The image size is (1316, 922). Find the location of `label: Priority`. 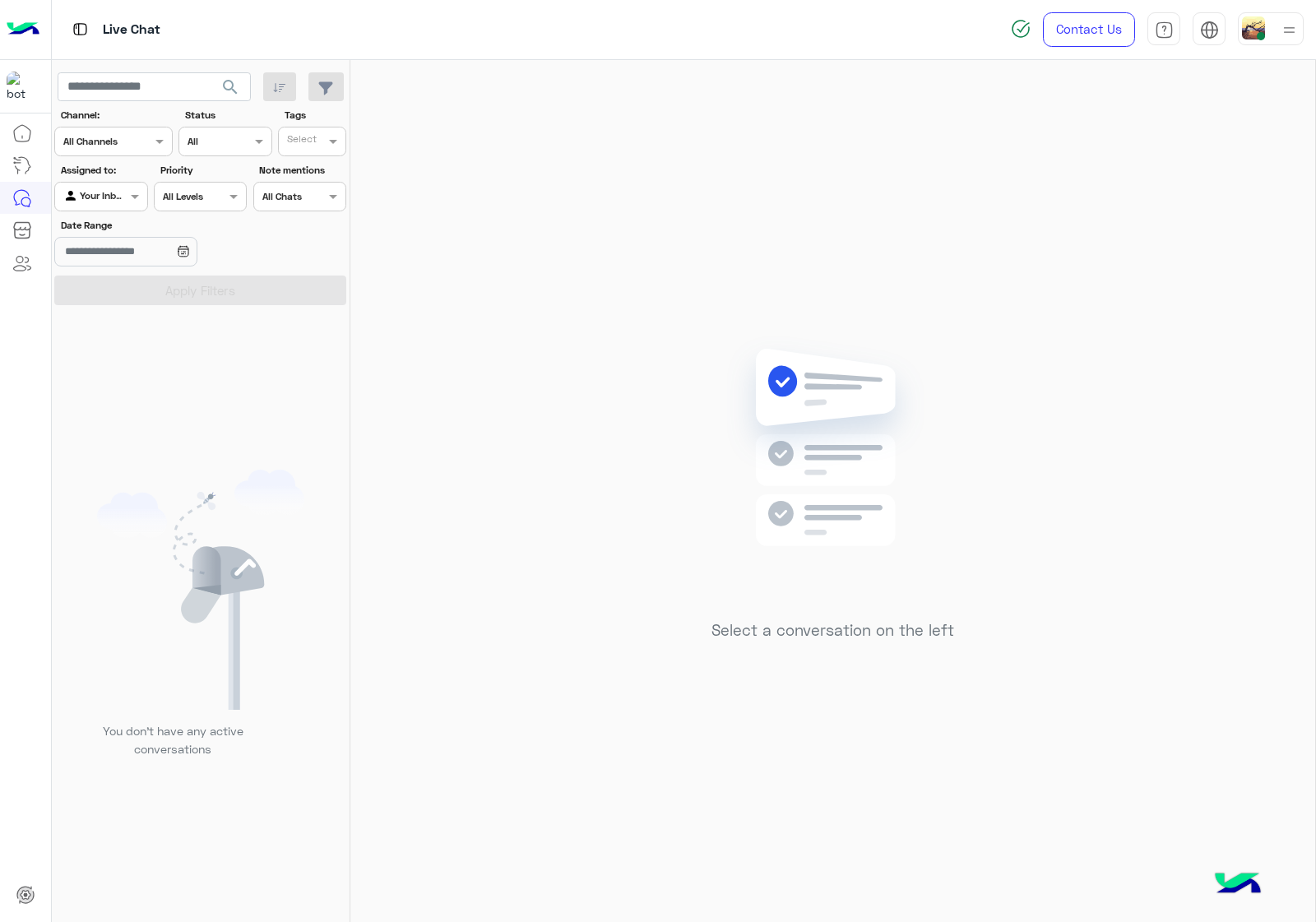

label: Priority is located at coordinates (202, 170).